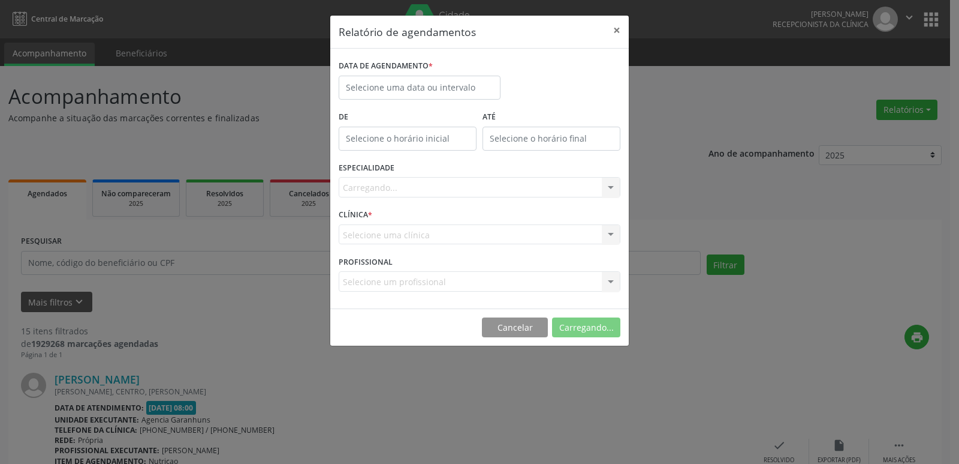 This screenshot has height=464, width=959. I want to click on h5: Relatório de agendamentos, so click(407, 32).